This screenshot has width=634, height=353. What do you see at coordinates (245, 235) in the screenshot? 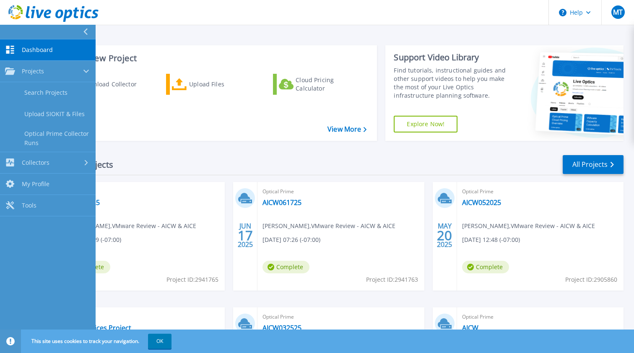
I see `div: JUN 2025` at bounding box center [245, 235].